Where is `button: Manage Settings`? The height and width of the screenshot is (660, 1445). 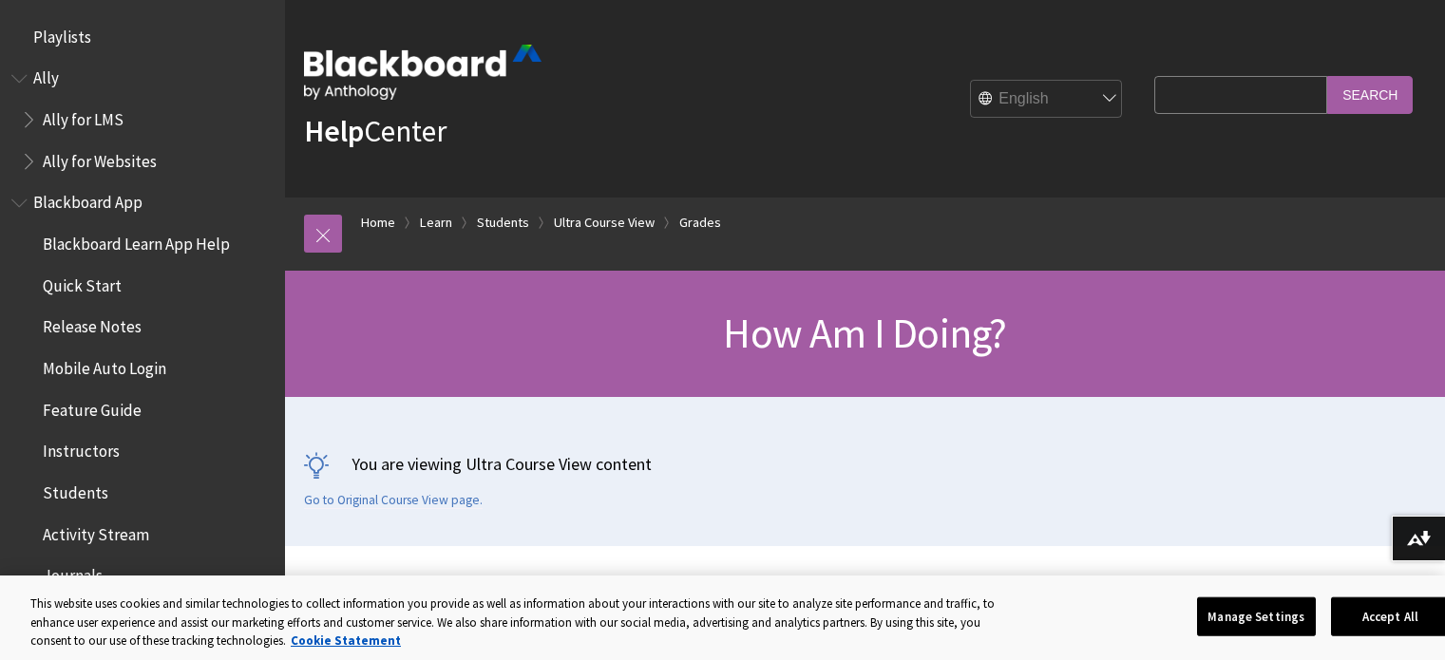 button: Manage Settings is located at coordinates (1256, 617).